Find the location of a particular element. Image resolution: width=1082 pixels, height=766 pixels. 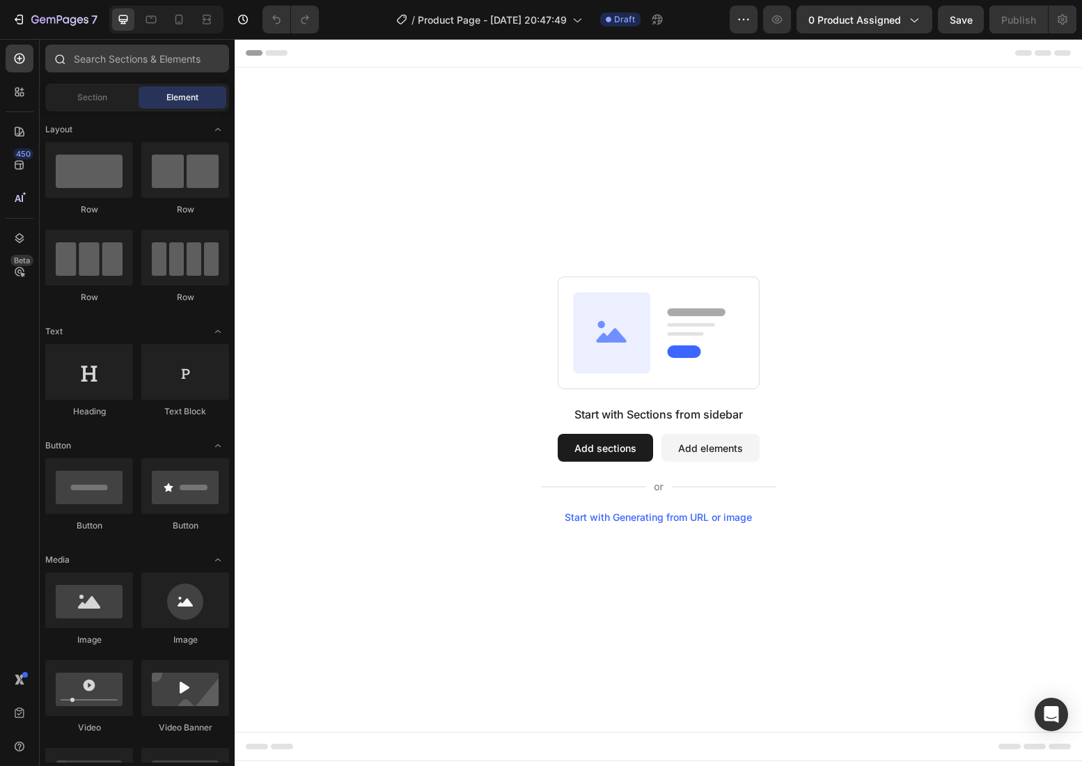

div: Heading is located at coordinates (89, 412).